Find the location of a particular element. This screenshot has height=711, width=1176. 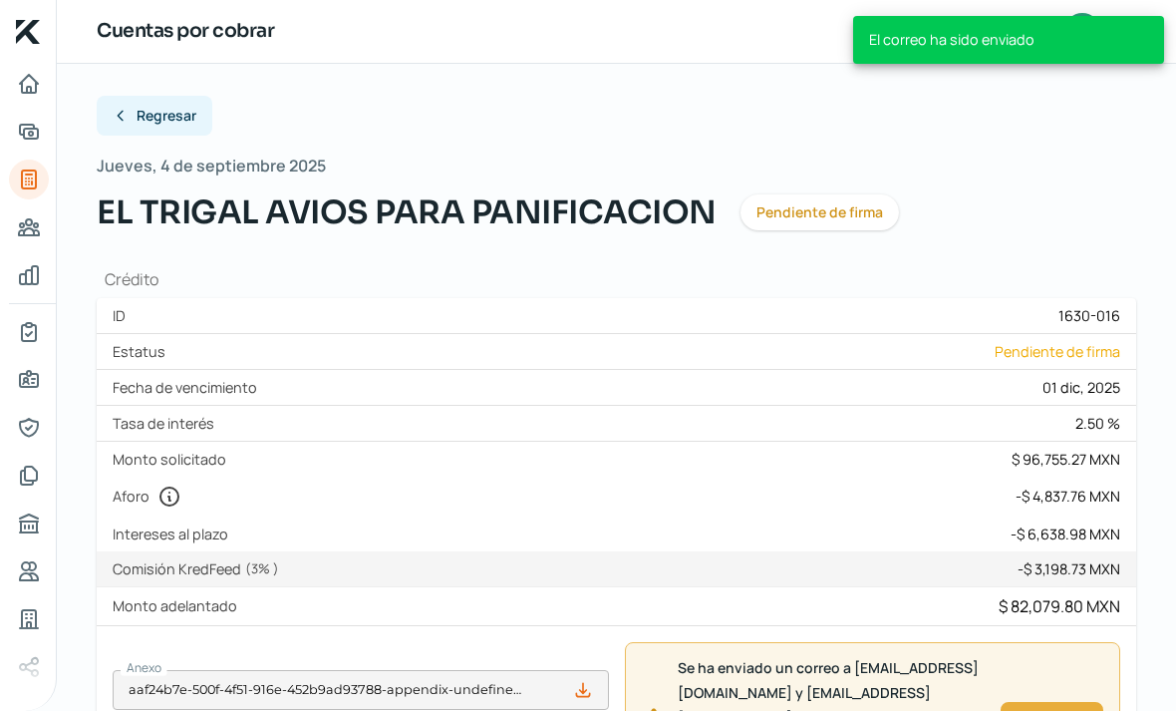

span: EL TRIGAL AVIOS PARA PANIFICACION is located at coordinates (407, 212).